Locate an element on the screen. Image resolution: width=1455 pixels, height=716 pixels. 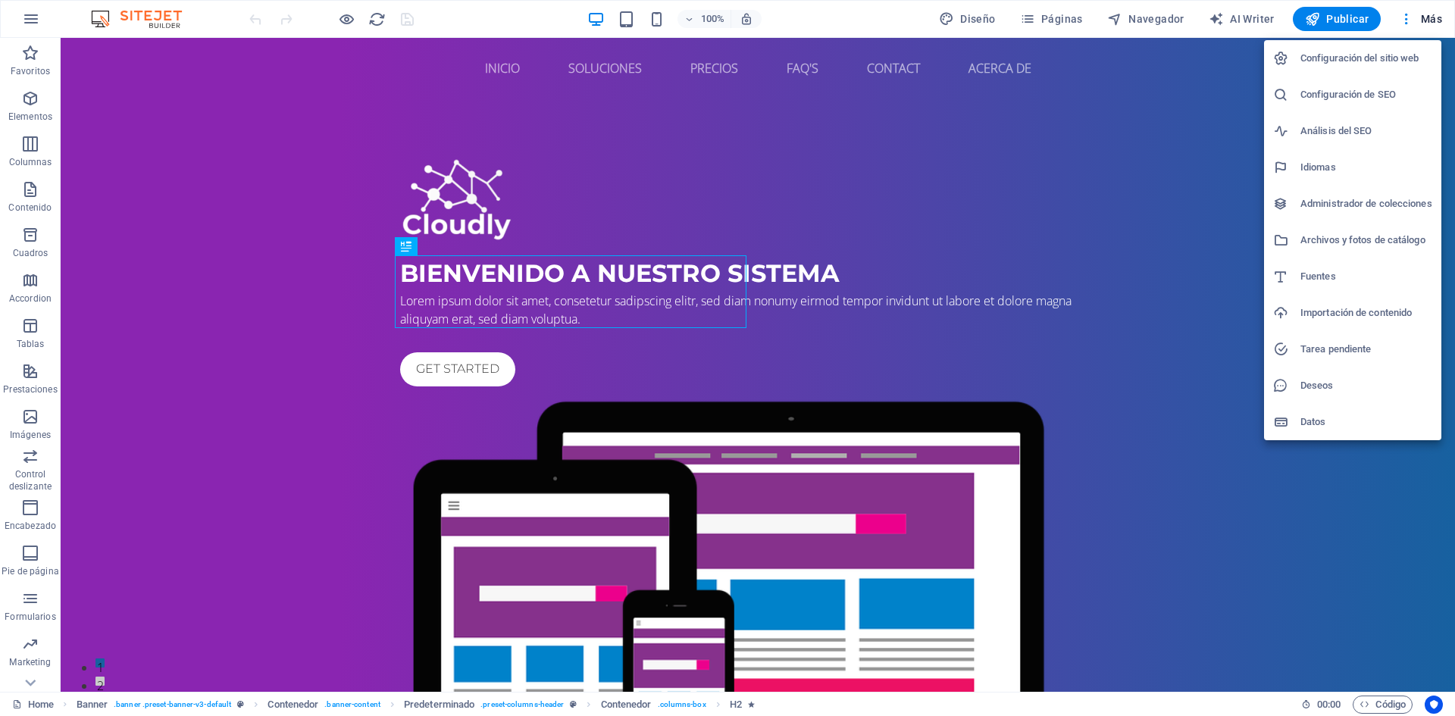
button: 1 is located at coordinates (39, 625).